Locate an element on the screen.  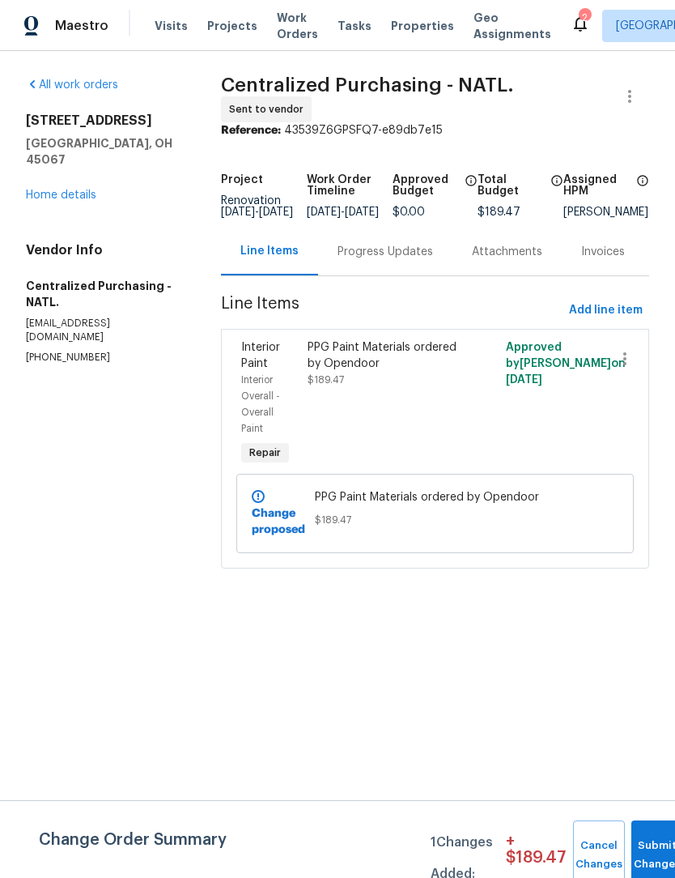
span: Renovation is located at coordinates (257, 206).